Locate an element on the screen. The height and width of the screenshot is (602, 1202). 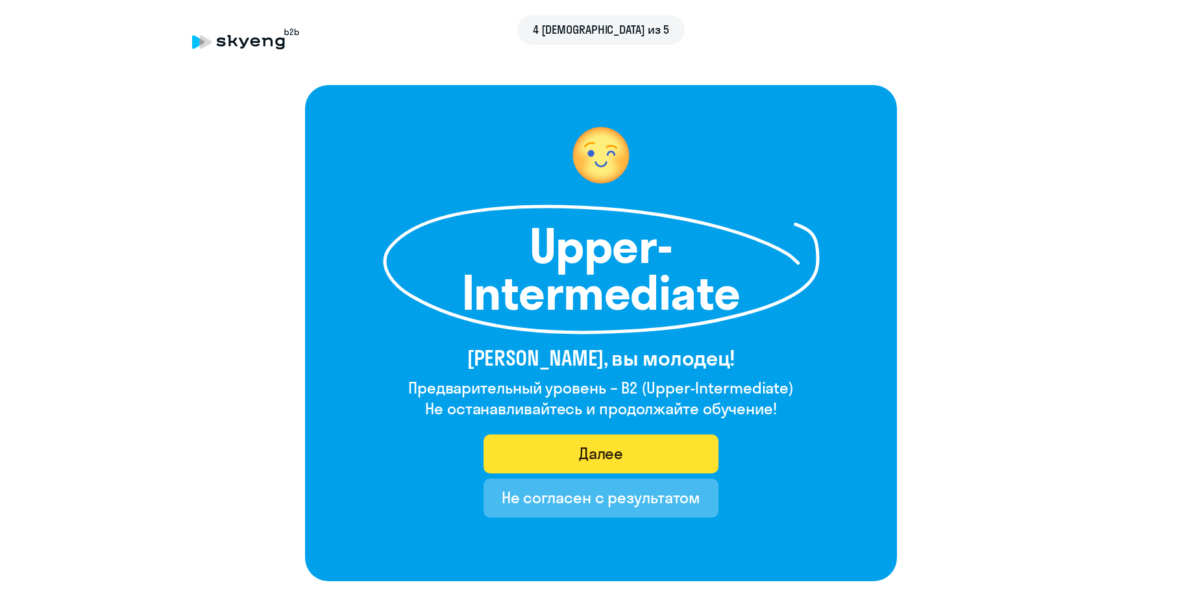
button: Не согласен с результатом is located at coordinates (601, 498).